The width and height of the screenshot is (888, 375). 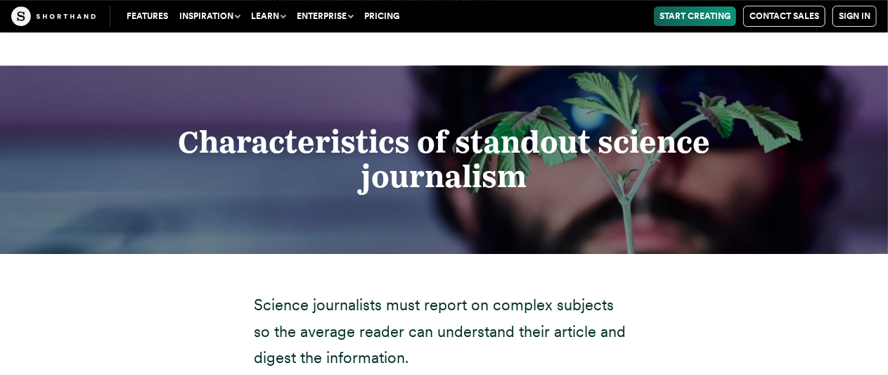 I want to click on button: Enterprise, so click(x=325, y=16).